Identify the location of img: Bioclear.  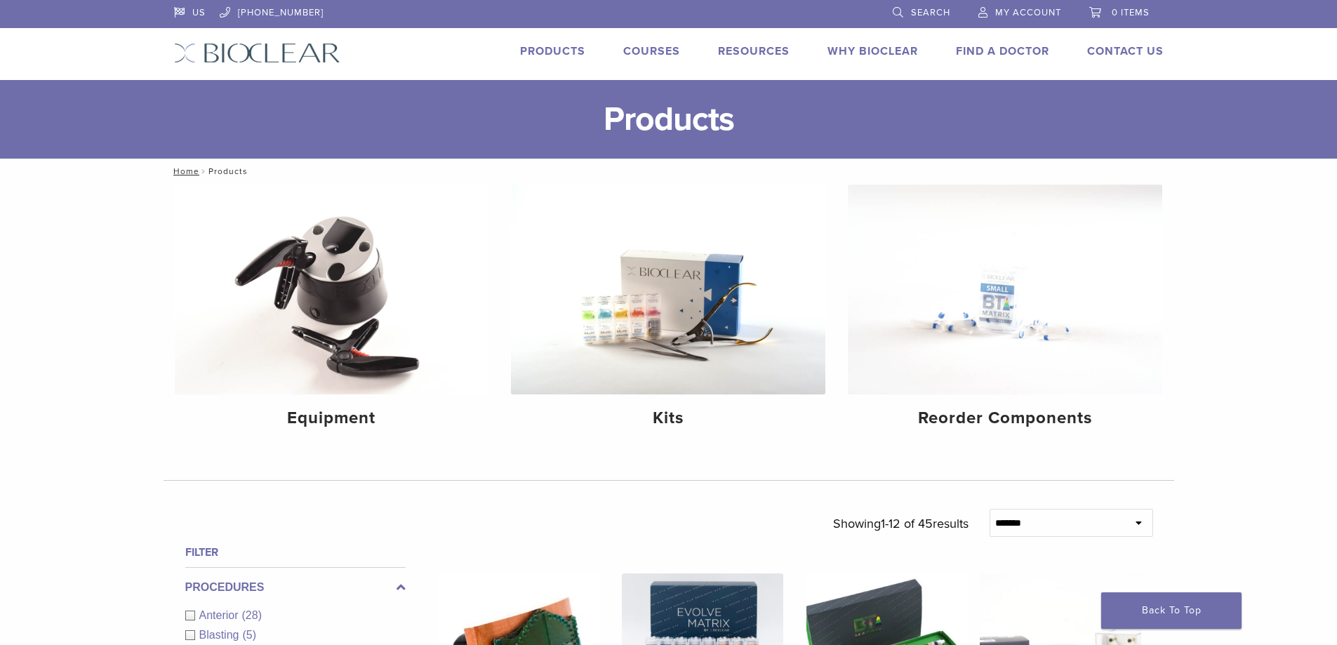
(257, 53).